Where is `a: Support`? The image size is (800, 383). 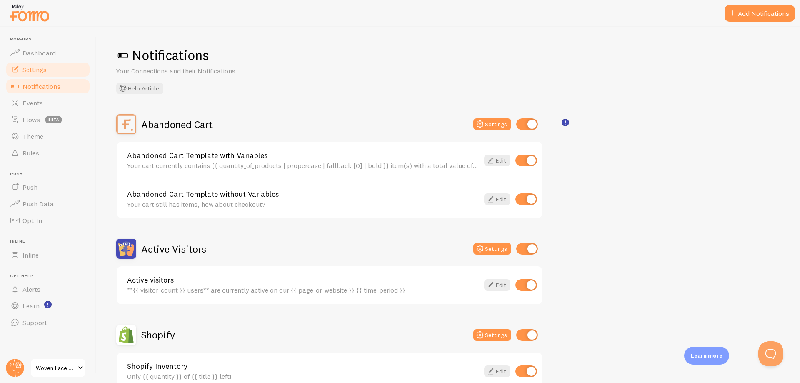 a: Support is located at coordinates (48, 322).